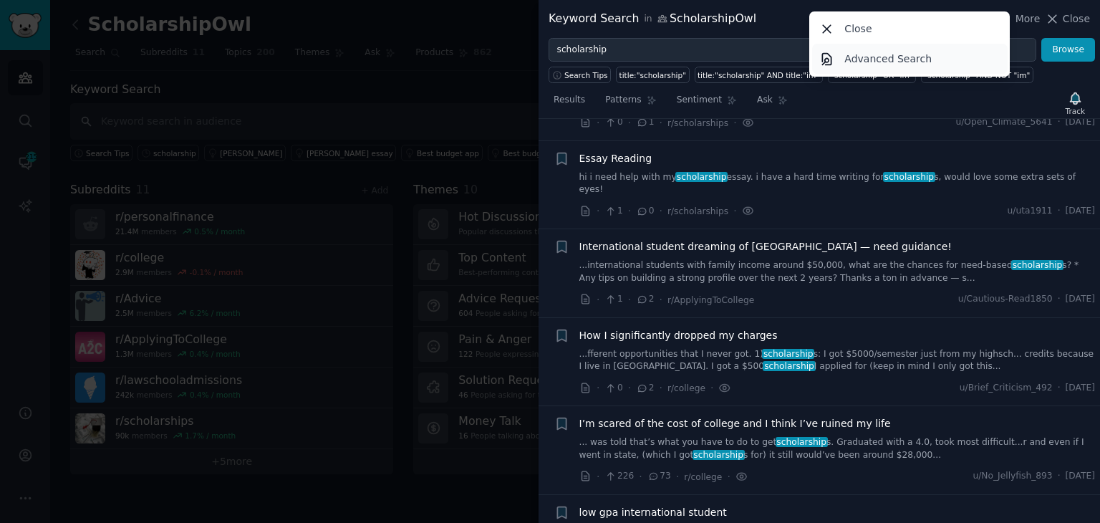  I want to click on span: low gpa international student, so click(653, 512).